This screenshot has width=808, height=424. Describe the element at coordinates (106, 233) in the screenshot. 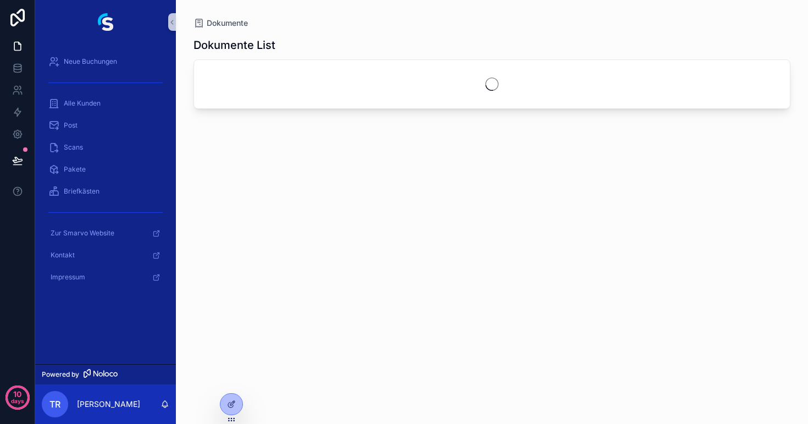

I see `a: Zur Smarvo Website` at that location.